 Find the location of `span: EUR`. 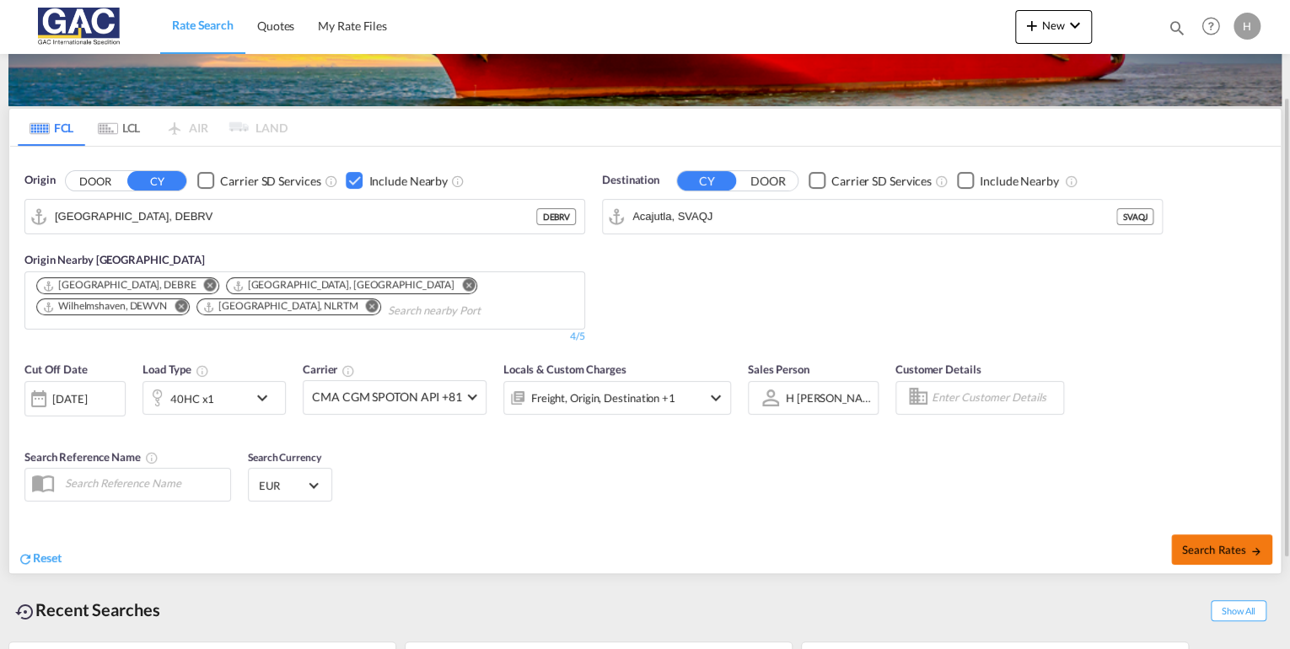

span: EUR is located at coordinates (283, 486).